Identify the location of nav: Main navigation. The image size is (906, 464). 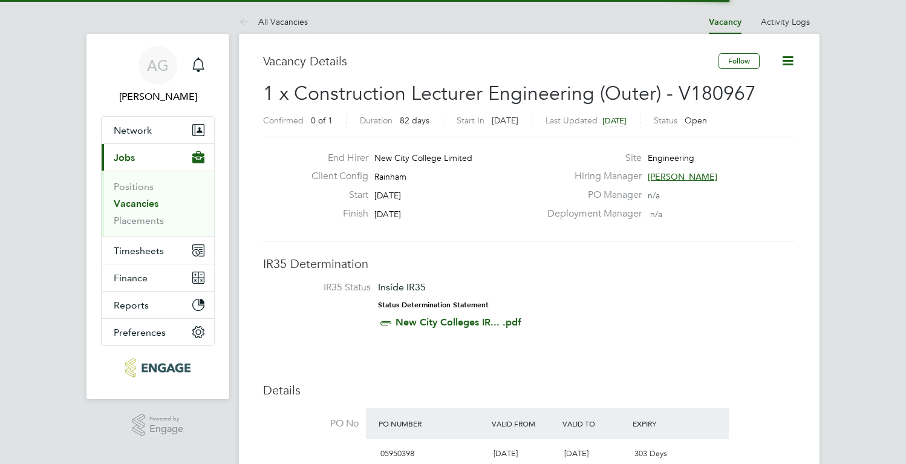
(158, 216).